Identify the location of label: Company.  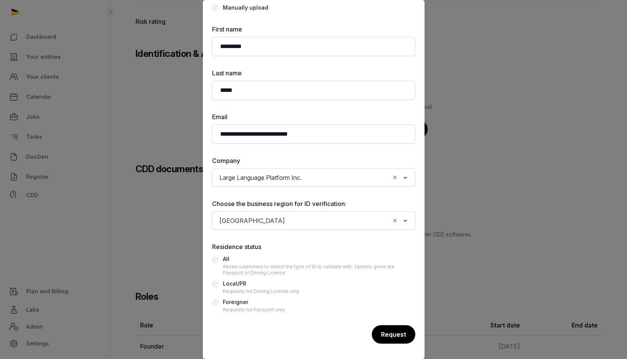
(314, 161).